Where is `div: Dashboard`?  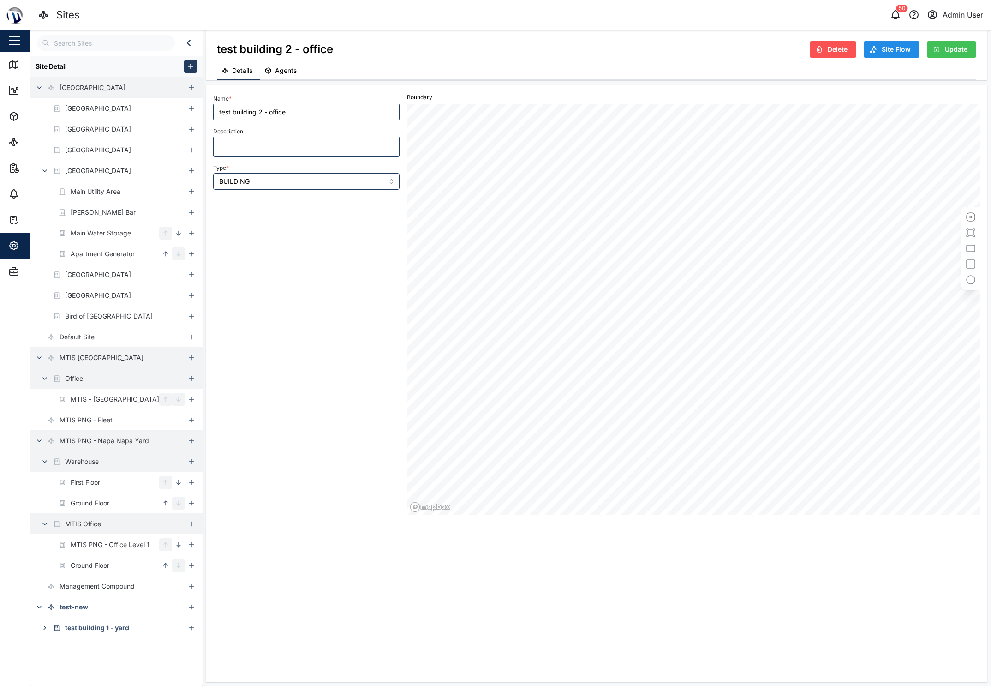 div: Dashboard is located at coordinates (45, 90).